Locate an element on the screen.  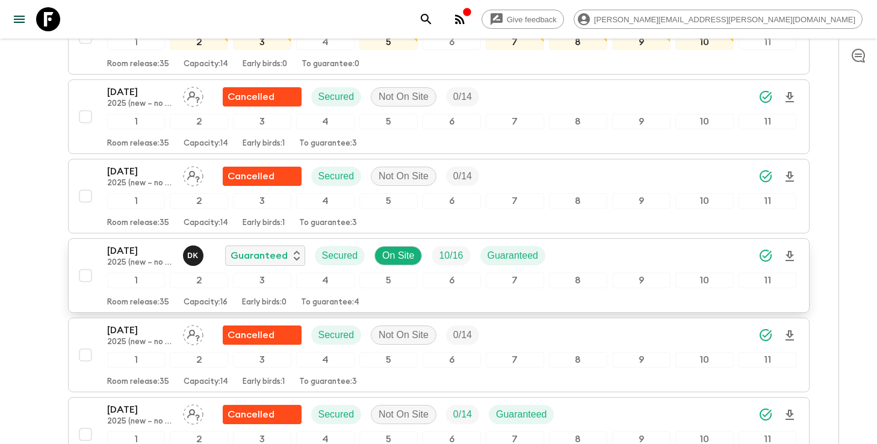
p: Early birds: 1 is located at coordinates (264, 144).